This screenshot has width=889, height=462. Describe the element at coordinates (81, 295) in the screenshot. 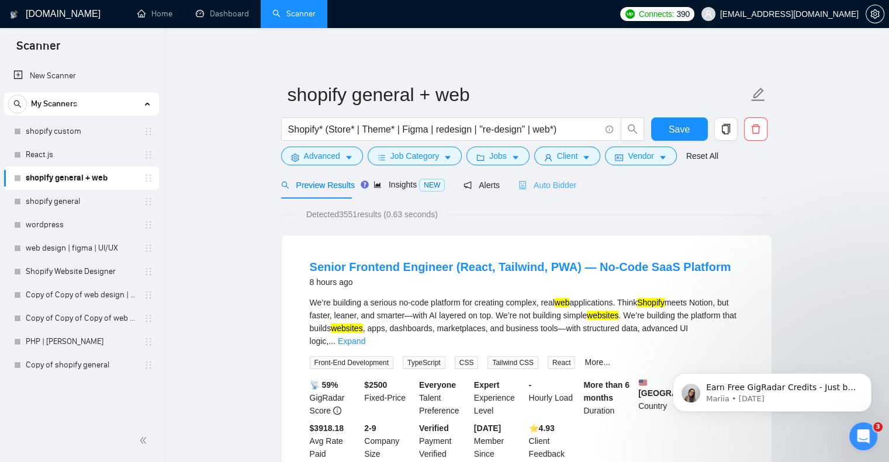

I see `a: Copy of Copy of web design | figma | UI/UX` at that location.